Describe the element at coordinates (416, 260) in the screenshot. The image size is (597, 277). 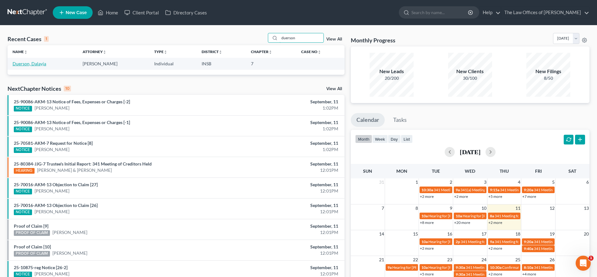
I see `span: 22` at that location.